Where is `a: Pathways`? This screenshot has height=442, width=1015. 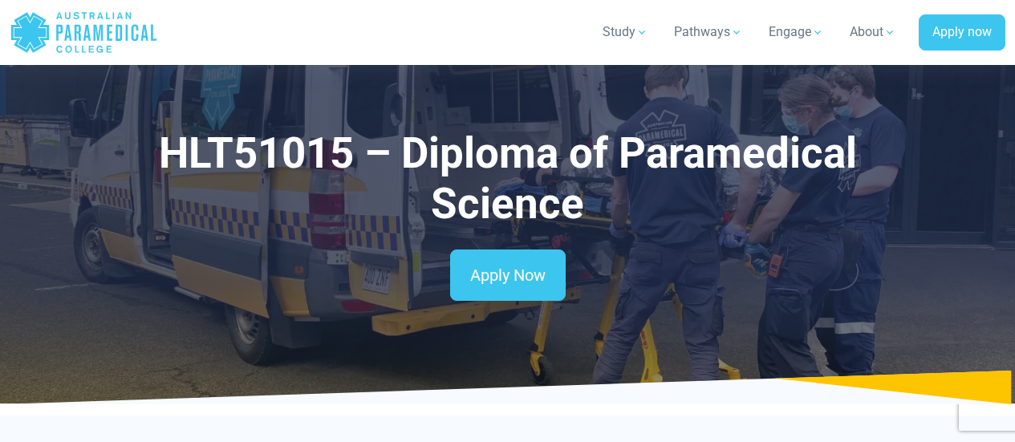
a: Pathways is located at coordinates (709, 32).